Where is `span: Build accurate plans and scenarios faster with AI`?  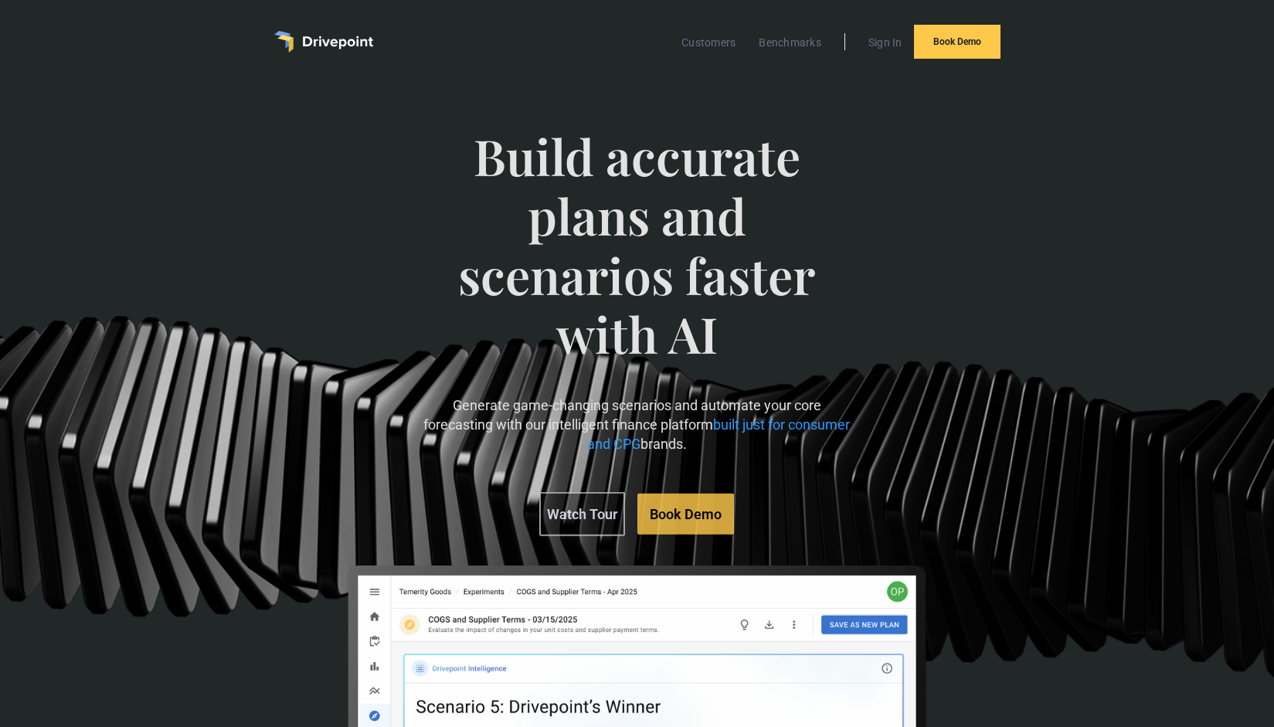 span: Build accurate plans and scenarios faster with AI is located at coordinates (637, 260).